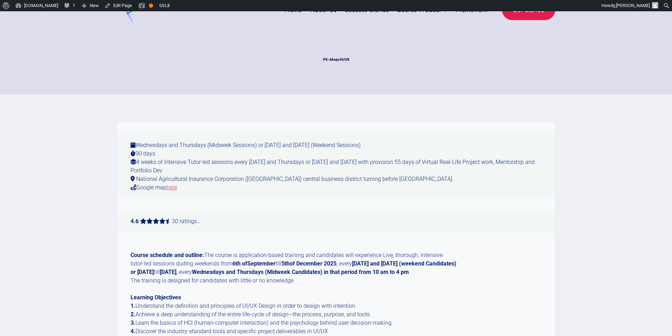  Describe the element at coordinates (151, 6) in the screenshot. I see `div: OK` at that location.